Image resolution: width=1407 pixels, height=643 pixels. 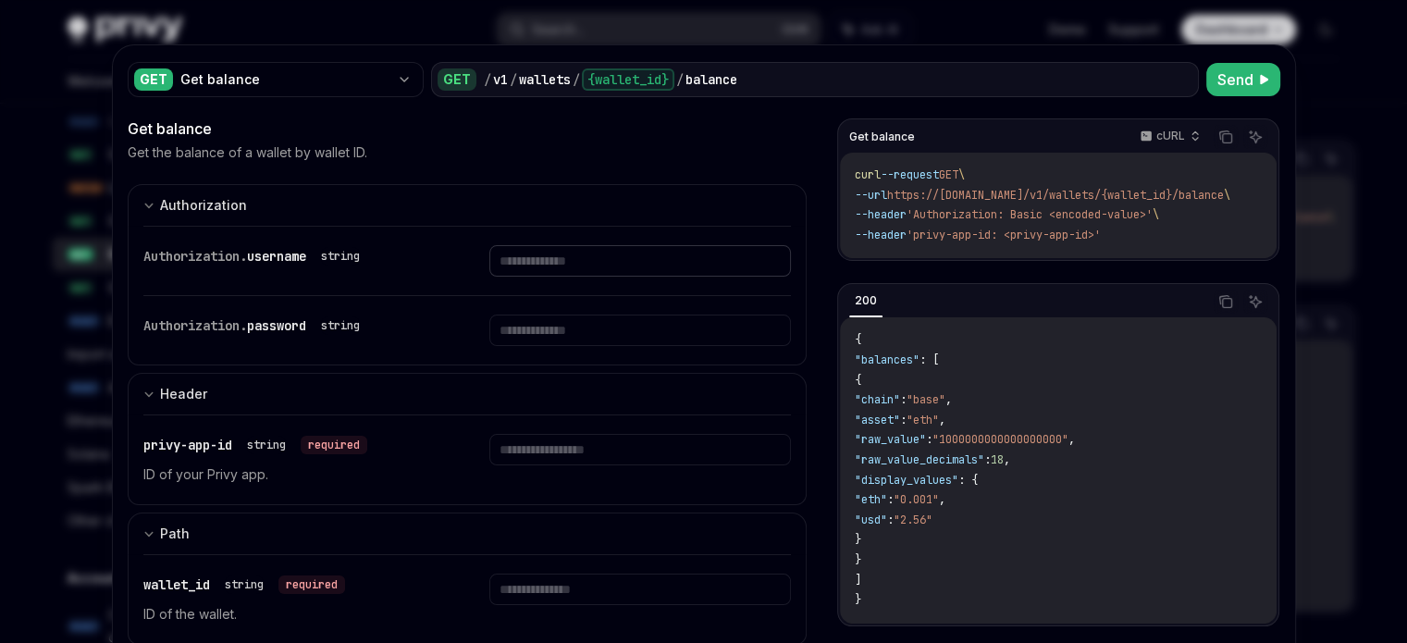 What do you see at coordinates (1244, 80) in the screenshot?
I see `button: Send` at bounding box center [1244, 80].